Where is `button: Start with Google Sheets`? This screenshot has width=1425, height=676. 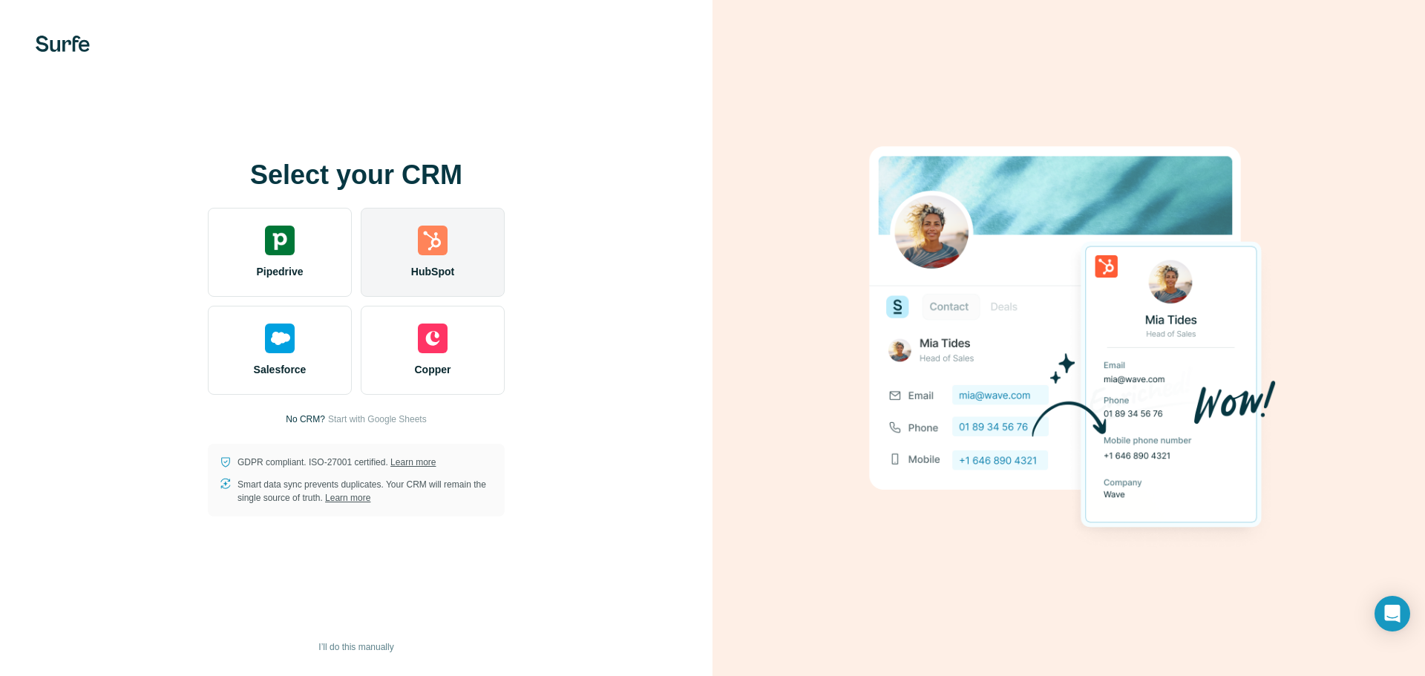 button: Start with Google Sheets is located at coordinates (377, 419).